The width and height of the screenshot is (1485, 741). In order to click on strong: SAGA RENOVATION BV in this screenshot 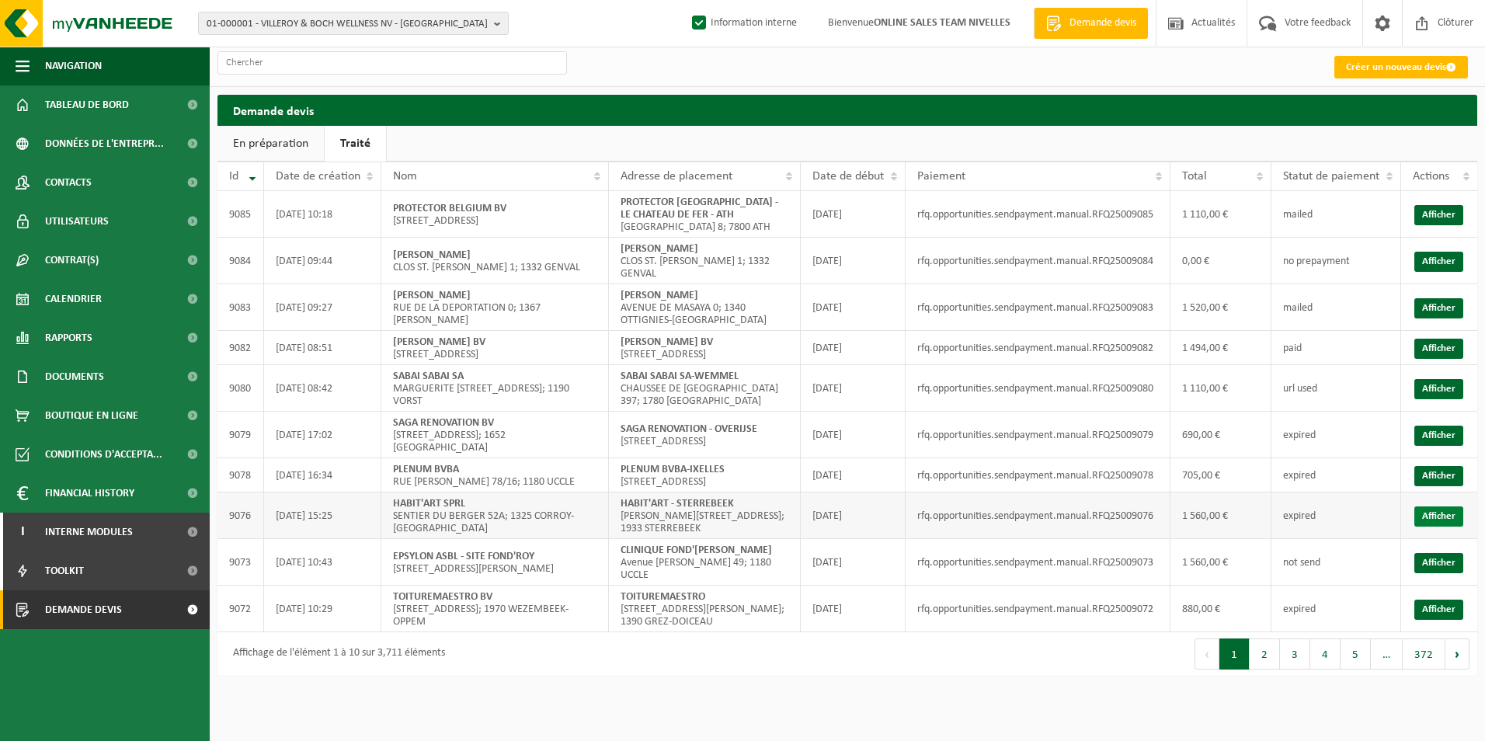, I will do `click(444, 423)`.